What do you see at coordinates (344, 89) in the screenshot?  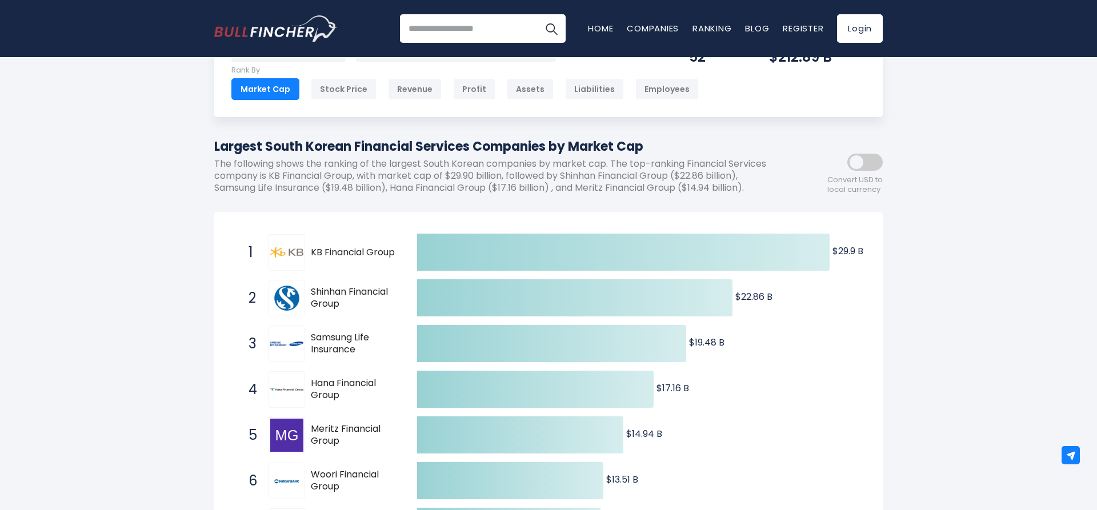 I see `div: Stock Price` at bounding box center [344, 89].